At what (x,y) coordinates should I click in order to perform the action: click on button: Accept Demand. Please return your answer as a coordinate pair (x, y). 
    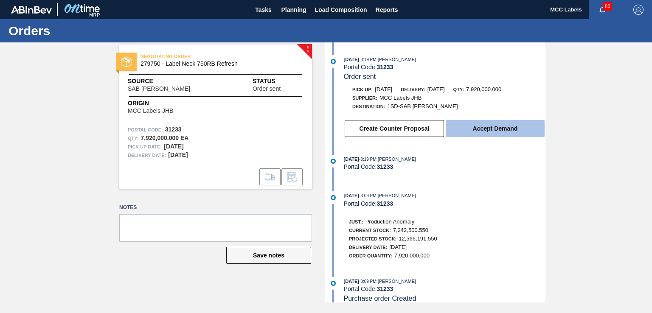
    Looking at the image, I should click on (495, 129).